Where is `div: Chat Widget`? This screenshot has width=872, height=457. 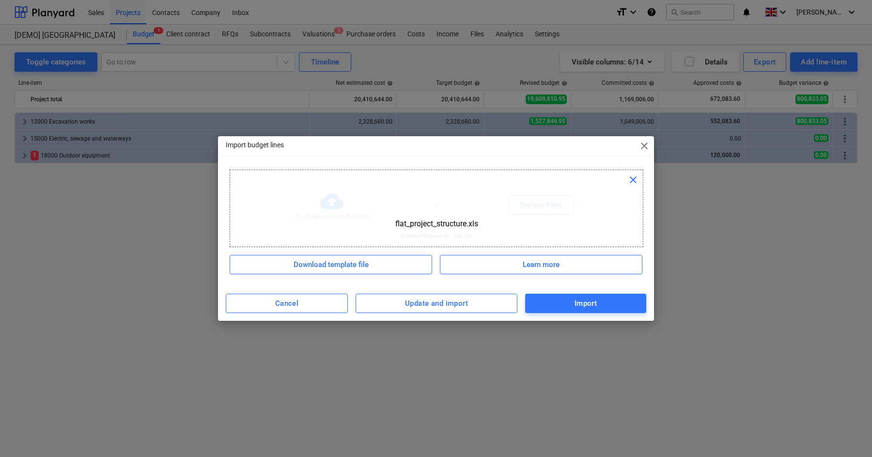
div: Chat Widget is located at coordinates (848, 434).